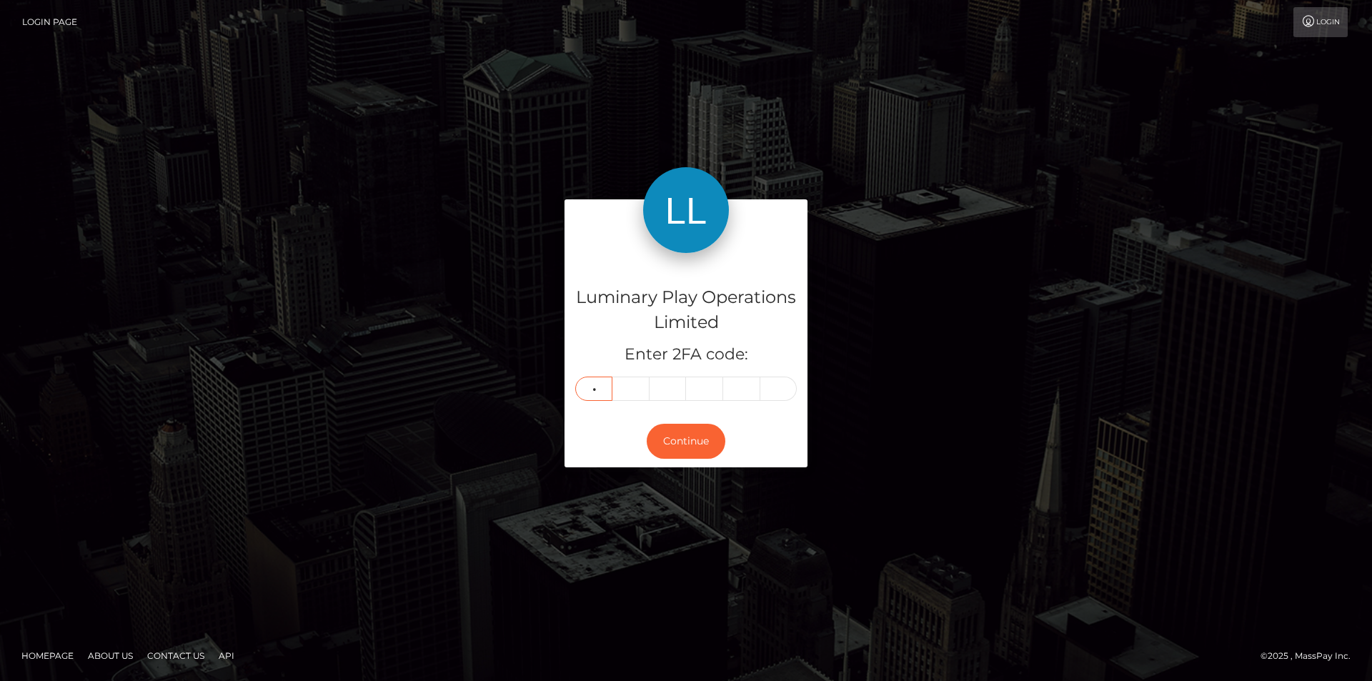  I want to click on h4: Luminary Play Operations Limited, so click(686, 310).